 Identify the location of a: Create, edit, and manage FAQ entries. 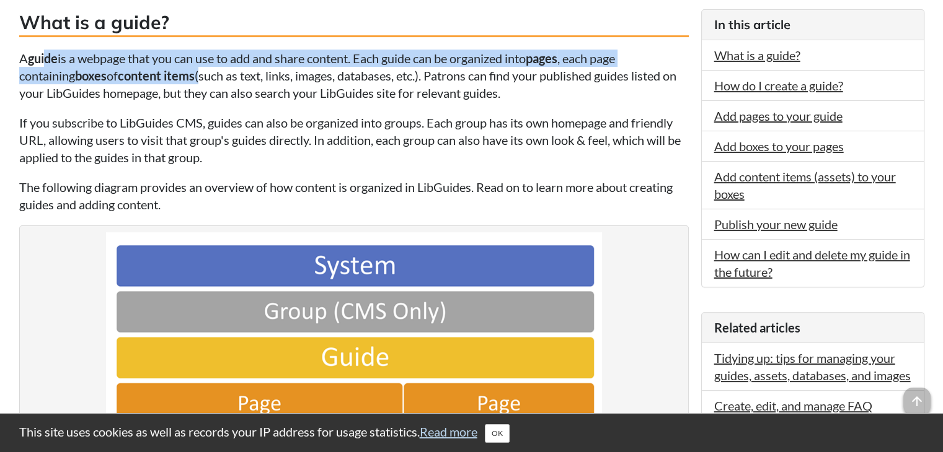
(793, 415).